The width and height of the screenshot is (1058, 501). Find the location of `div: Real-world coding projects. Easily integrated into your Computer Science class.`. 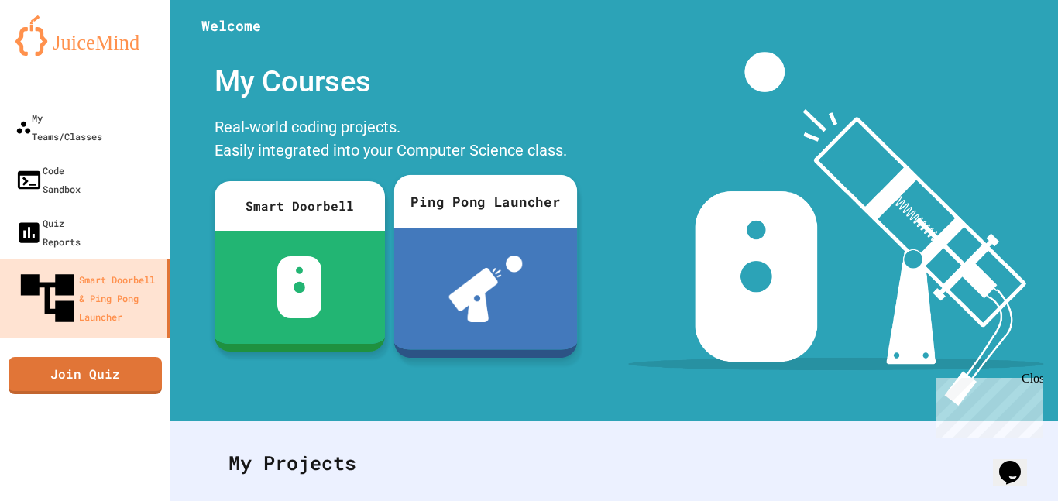

div: Real-world coding projects. Easily integrated into your Computer Science class. is located at coordinates (393, 140).